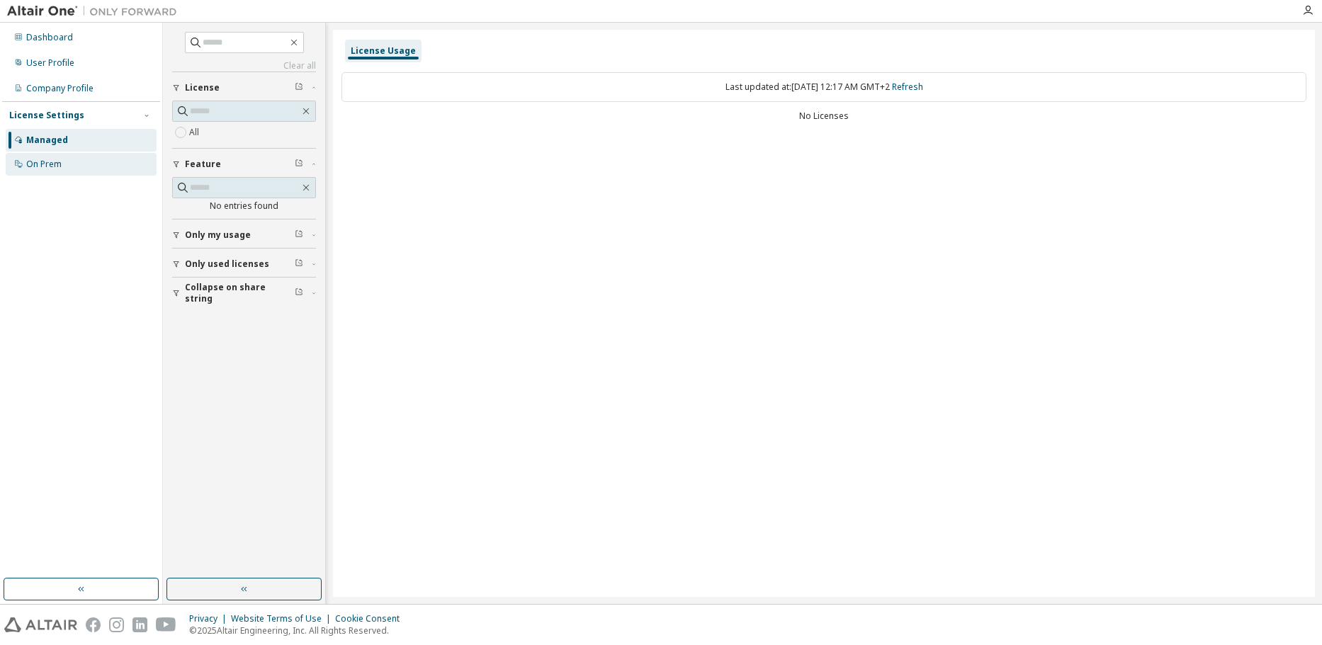 Image resolution: width=1322 pixels, height=645 pixels. Describe the element at coordinates (50, 38) in the screenshot. I see `div: Dashboard` at that location.